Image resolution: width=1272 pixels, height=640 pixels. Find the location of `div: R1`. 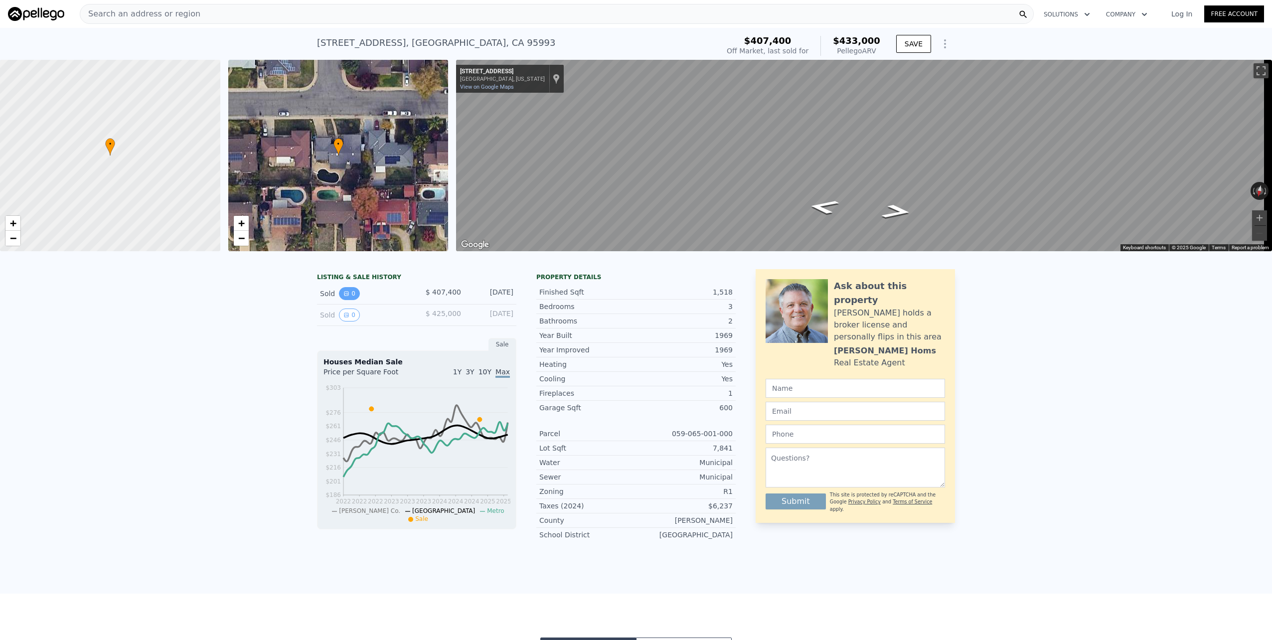

div: R1 is located at coordinates (685, 492).